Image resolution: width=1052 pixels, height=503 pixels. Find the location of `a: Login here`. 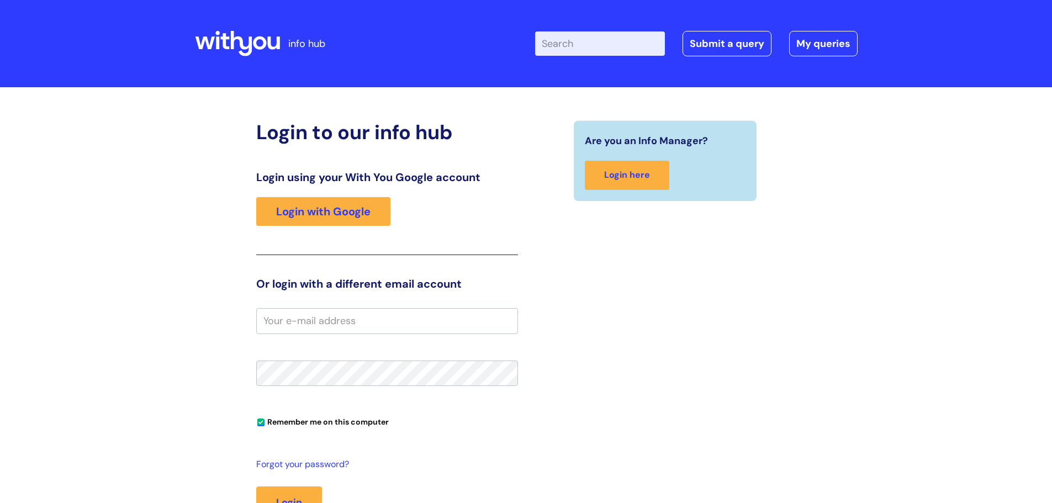

a: Login here is located at coordinates (627, 175).